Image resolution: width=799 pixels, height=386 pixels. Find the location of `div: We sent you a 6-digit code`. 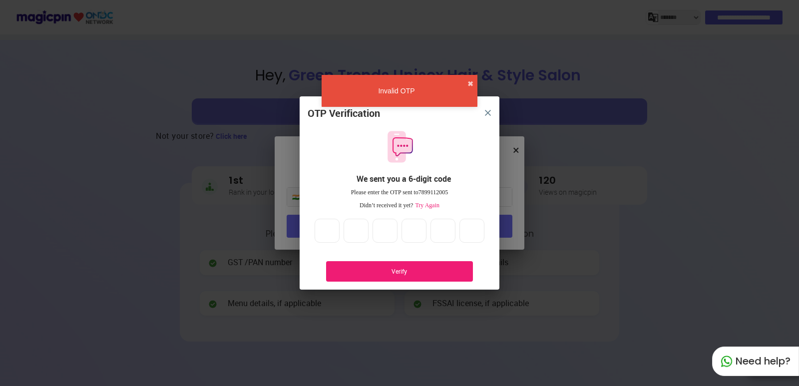

div: We sent you a 6-digit code is located at coordinates (404, 179).